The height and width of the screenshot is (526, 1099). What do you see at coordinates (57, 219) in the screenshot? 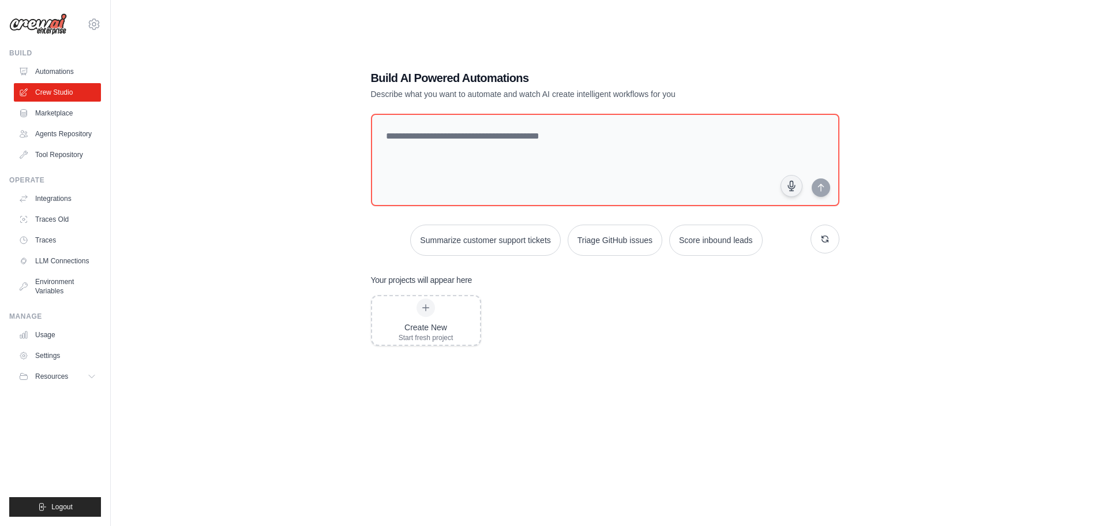
I see `a: Traces Old` at bounding box center [57, 219].